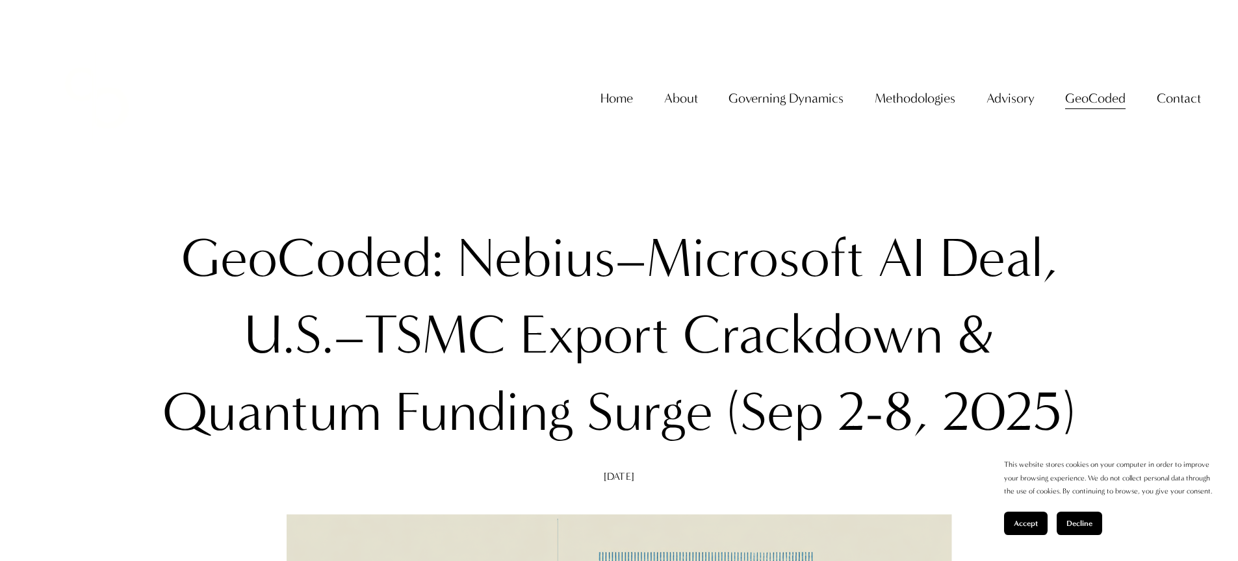  I want to click on span: About, so click(681, 98).